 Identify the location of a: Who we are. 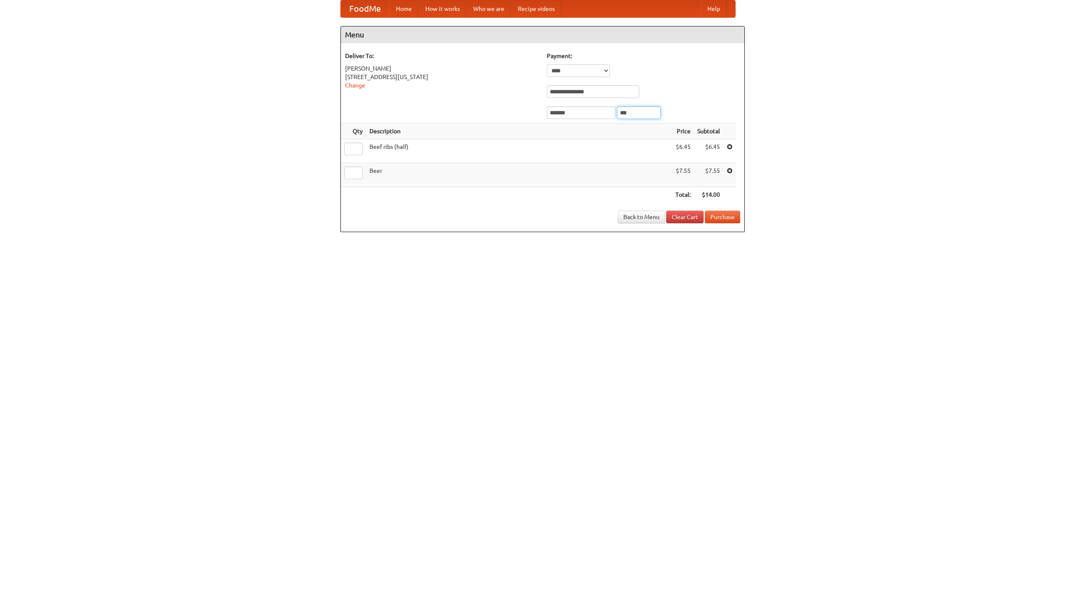
(489, 9).